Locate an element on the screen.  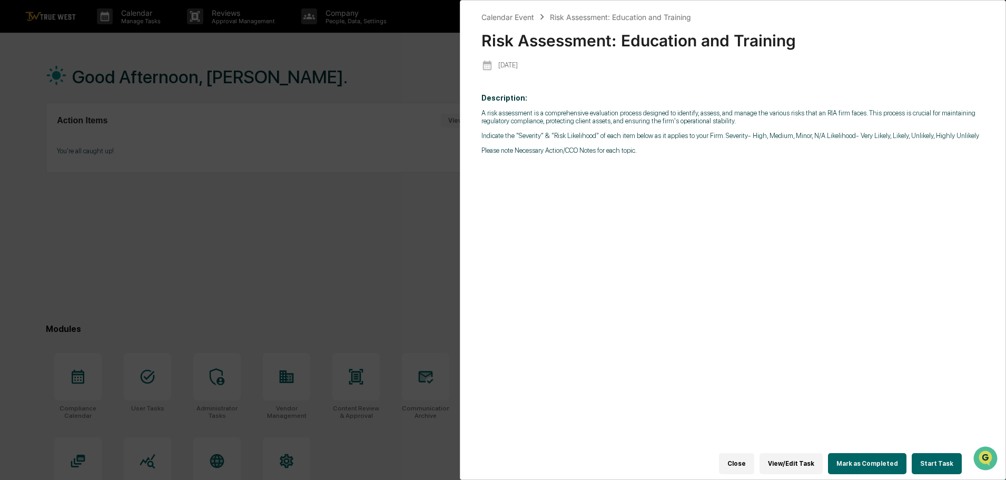
div: We're available if you need us! is located at coordinates (84, 95).